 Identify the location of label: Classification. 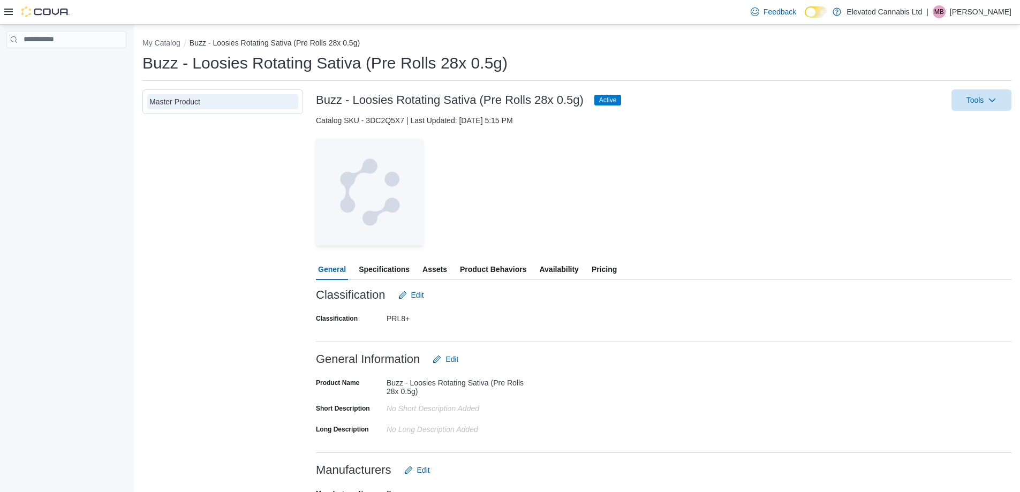
(337, 319).